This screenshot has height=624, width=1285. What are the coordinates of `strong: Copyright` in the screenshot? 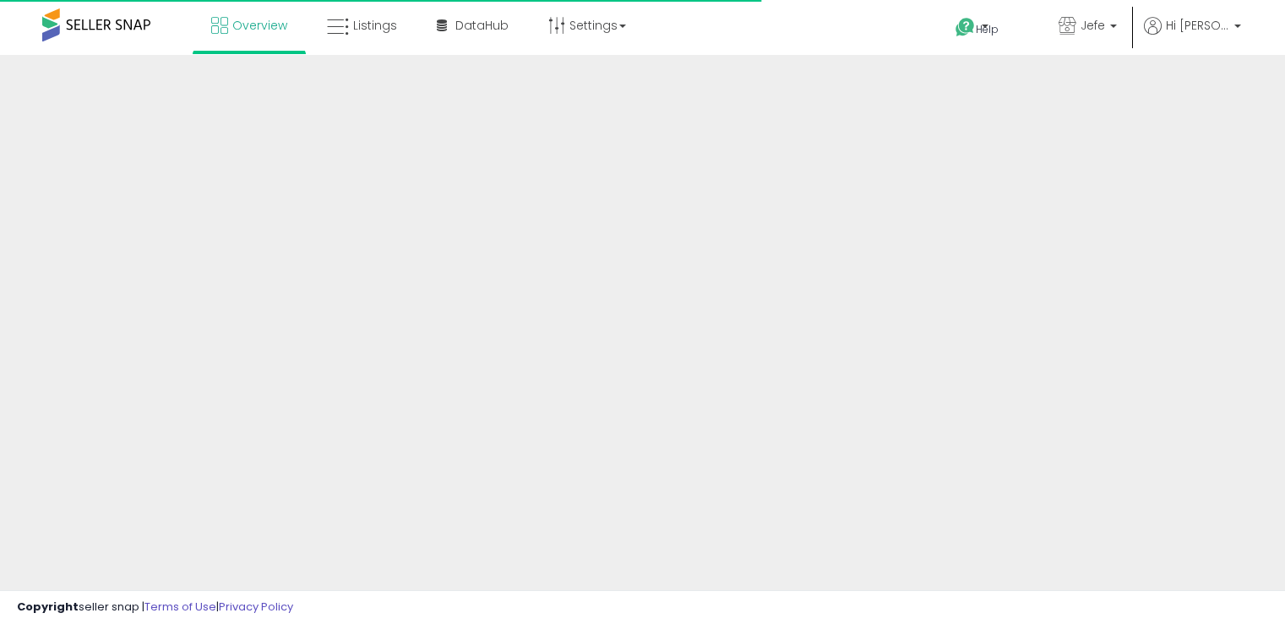 It's located at (47, 606).